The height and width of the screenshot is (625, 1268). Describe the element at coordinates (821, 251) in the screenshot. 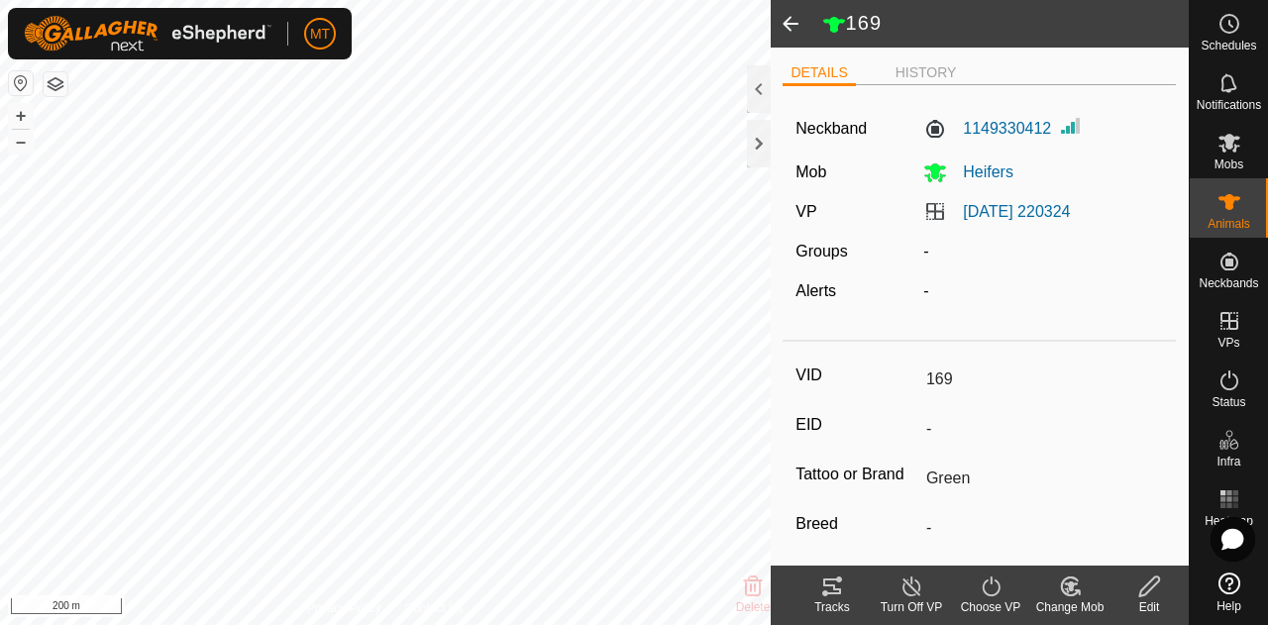

I see `label: Groups` at that location.